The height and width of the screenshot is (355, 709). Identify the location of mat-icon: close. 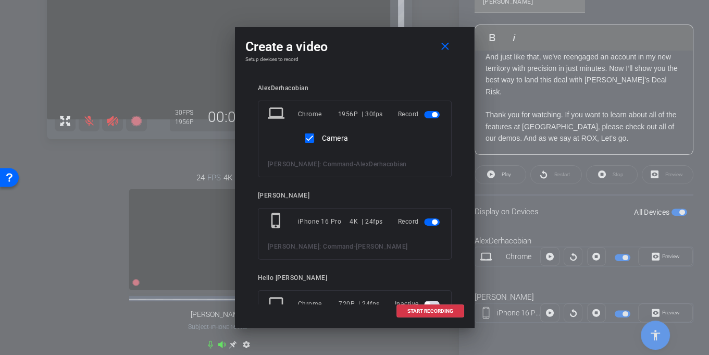
(445, 46).